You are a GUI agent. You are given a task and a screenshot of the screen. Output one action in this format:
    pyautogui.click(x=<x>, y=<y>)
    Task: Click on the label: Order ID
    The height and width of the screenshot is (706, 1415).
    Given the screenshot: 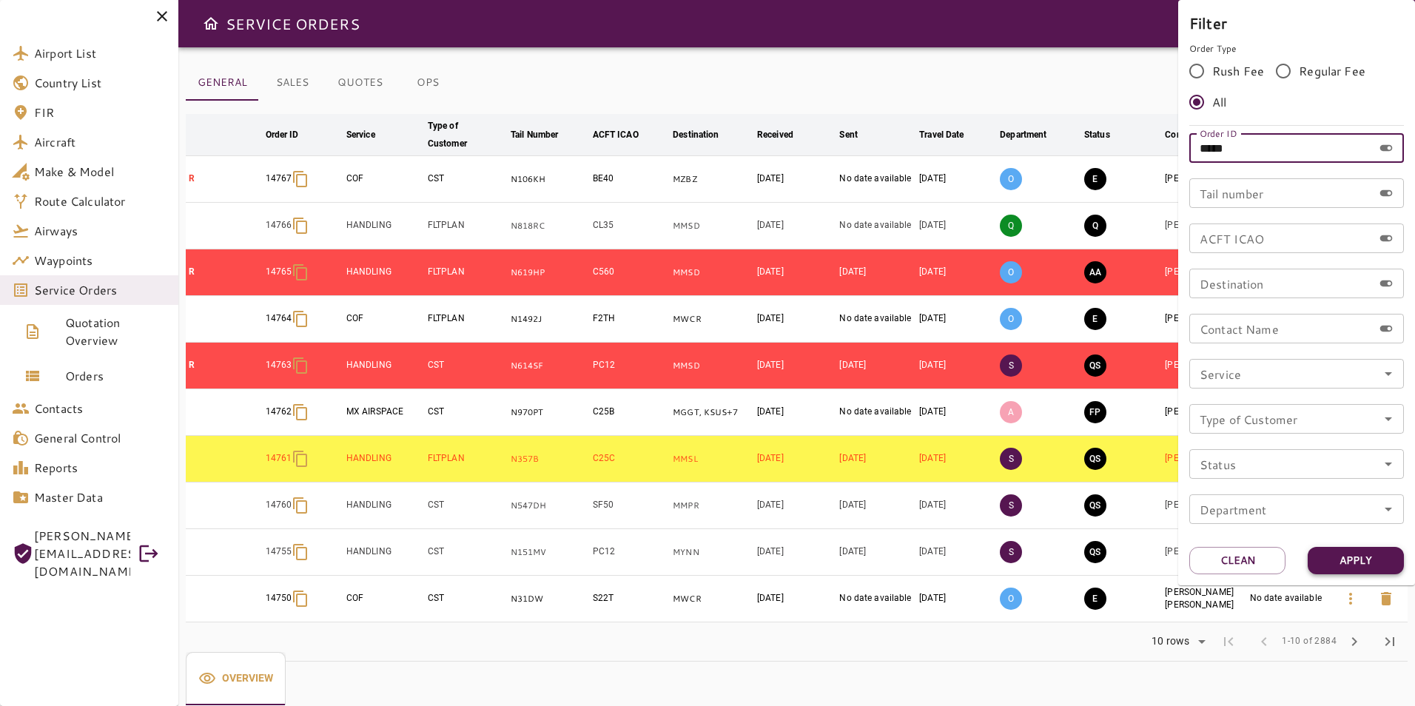 What is the action you would take?
    pyautogui.click(x=1218, y=132)
    